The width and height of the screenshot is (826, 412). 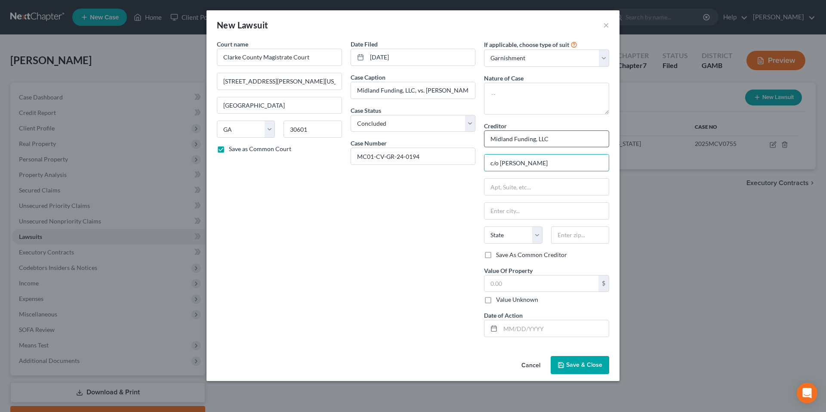 I want to click on span: Creditor, so click(x=495, y=126).